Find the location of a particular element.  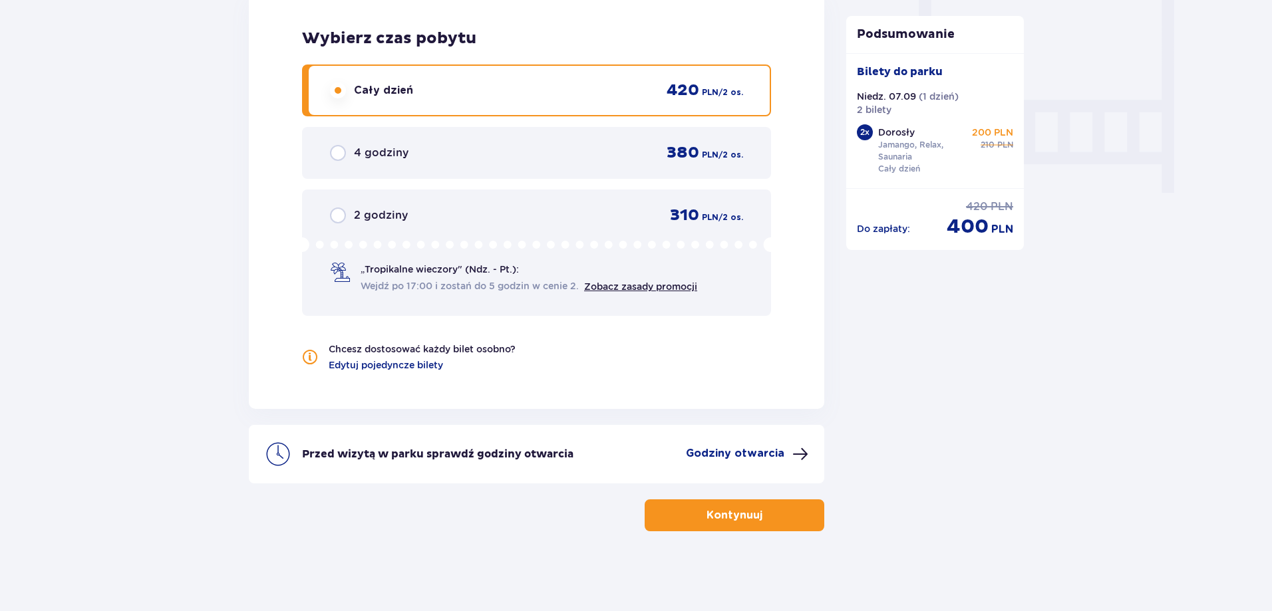

span: Edytuj pojedyncze bilety is located at coordinates (386, 365).